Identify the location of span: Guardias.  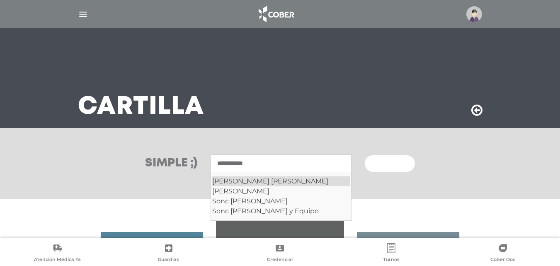
(168, 260).